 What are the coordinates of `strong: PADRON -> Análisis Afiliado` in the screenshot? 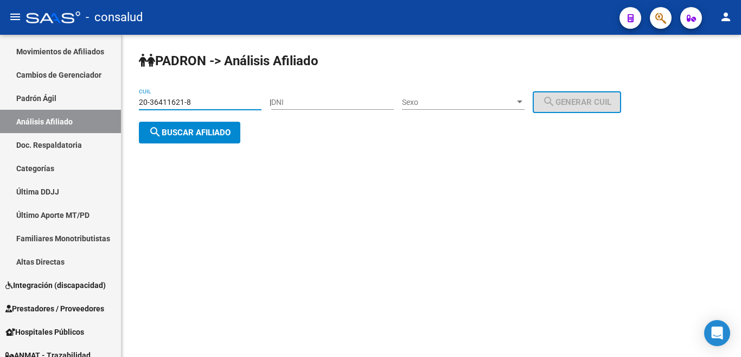 It's located at (229, 61).